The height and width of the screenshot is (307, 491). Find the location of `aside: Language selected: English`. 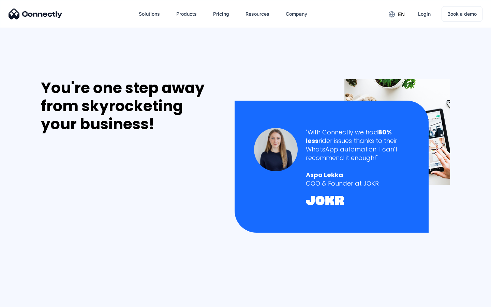

aside: Language selected: English is located at coordinates (24, 300).